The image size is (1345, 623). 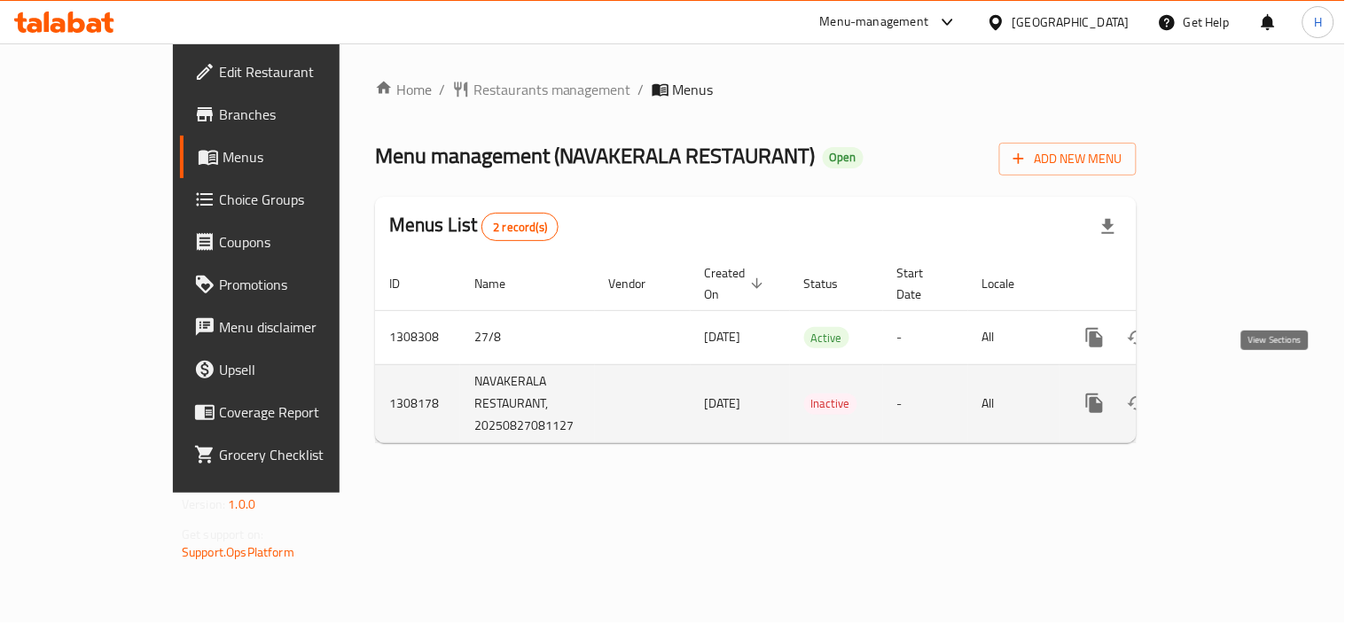 What do you see at coordinates (300, 285) in the screenshot?
I see `span: Promotions` at bounding box center [300, 285].